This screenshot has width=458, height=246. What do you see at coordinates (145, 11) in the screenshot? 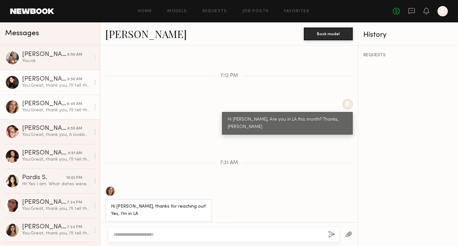
I see `a: Home` at bounding box center [145, 11].